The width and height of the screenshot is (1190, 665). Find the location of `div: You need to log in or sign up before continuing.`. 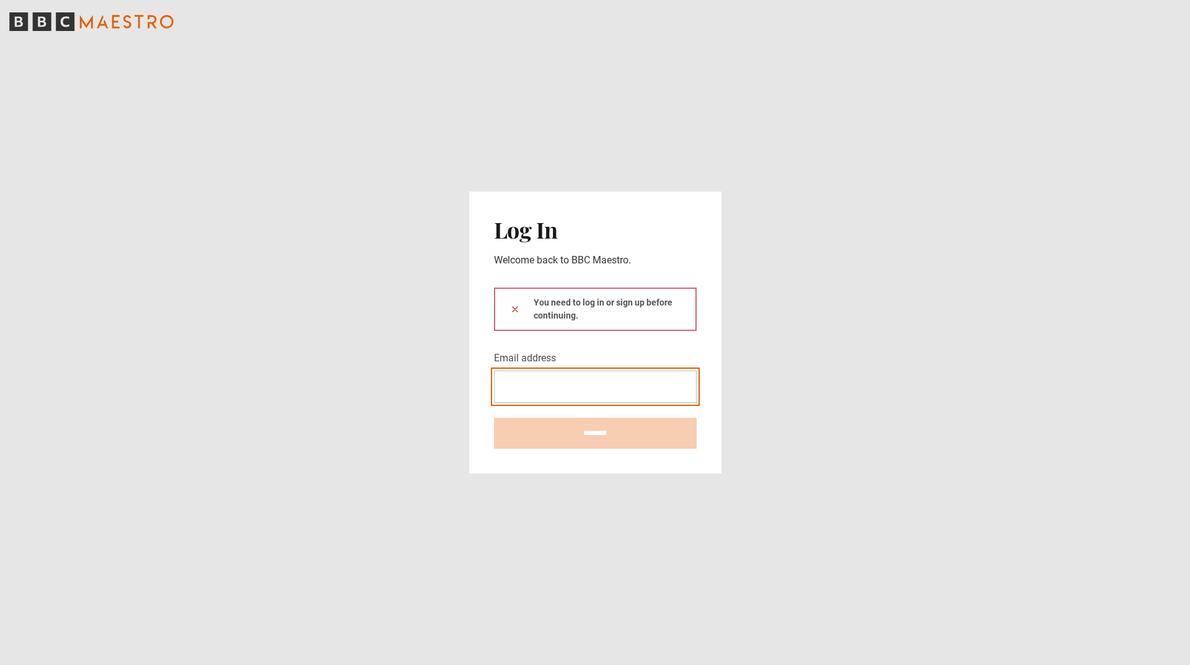

div: You need to log in or sign up before continuing. is located at coordinates (595, 309).